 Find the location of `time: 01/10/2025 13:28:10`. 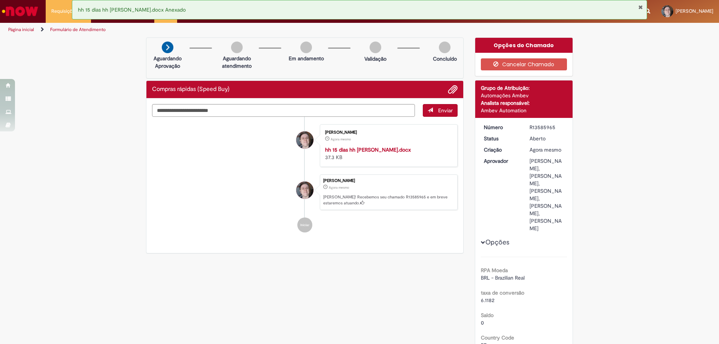

time: 01/10/2025 13:28:10 is located at coordinates (341, 139).